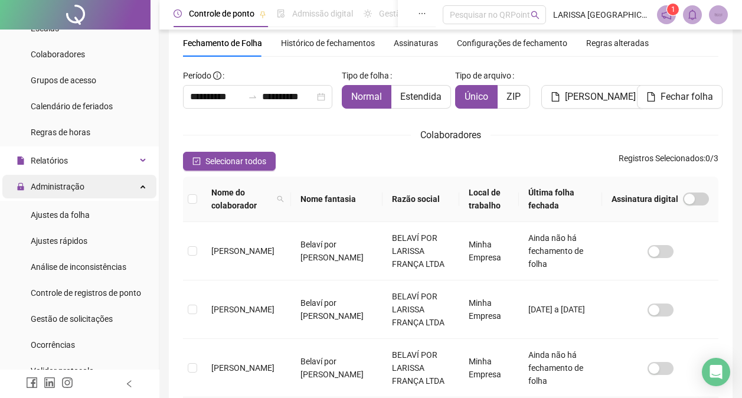  I want to click on img: 68840, so click(718, 15).